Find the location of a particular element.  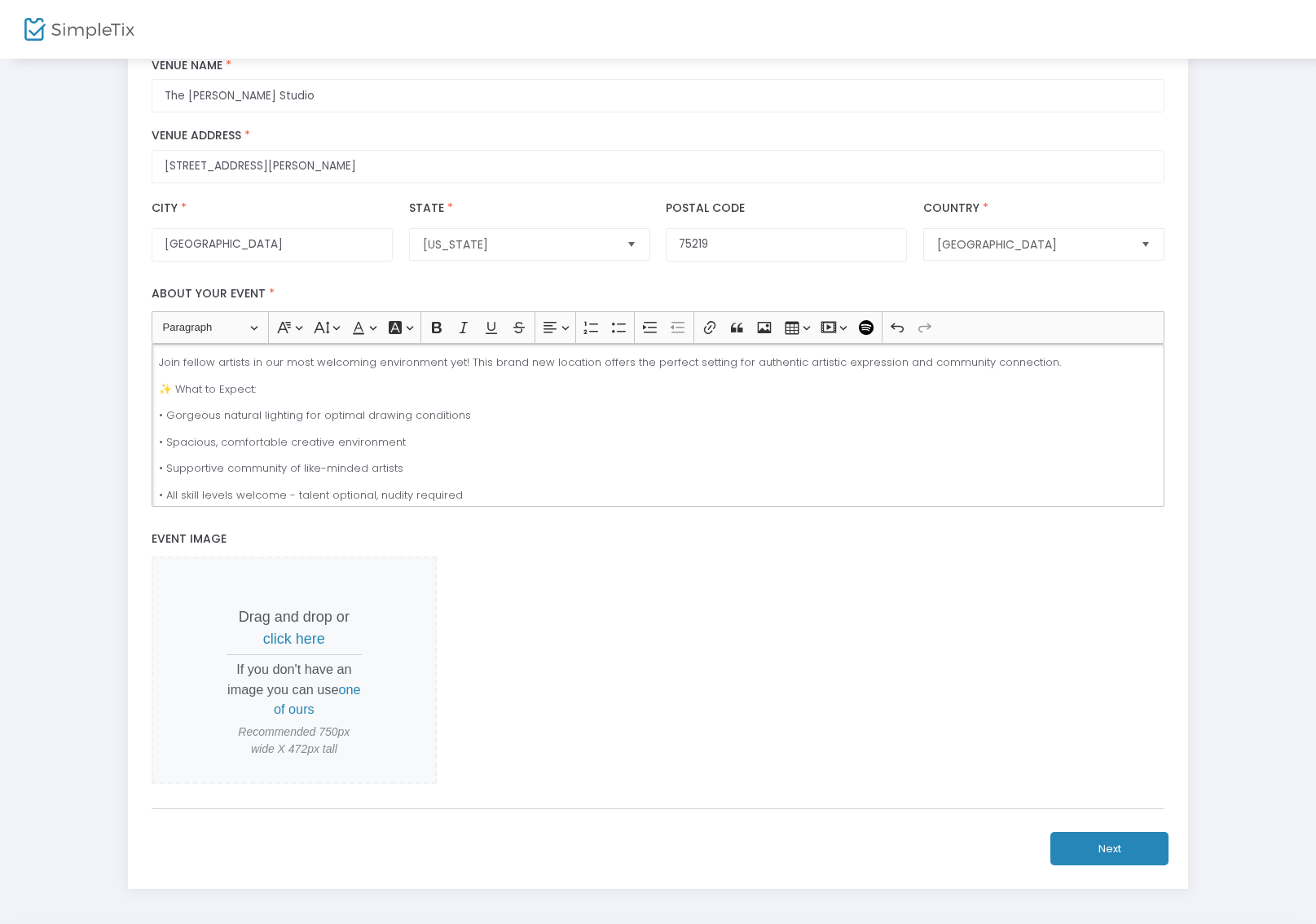

span: Recommended 750px wide X 472px tall is located at coordinates (294, 741).